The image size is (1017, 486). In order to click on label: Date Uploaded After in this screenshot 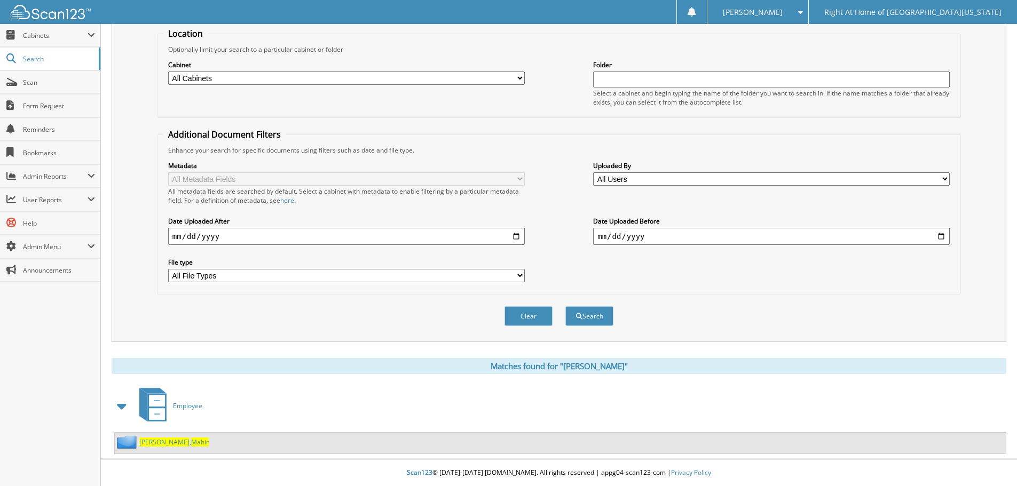, I will do `click(346, 221)`.